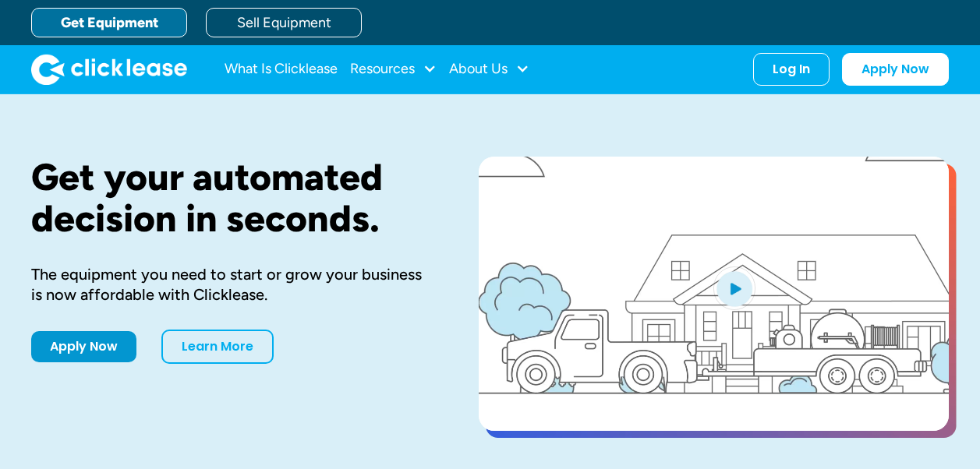 The height and width of the screenshot is (469, 980). I want to click on img: Clicklease logo, so click(109, 69).